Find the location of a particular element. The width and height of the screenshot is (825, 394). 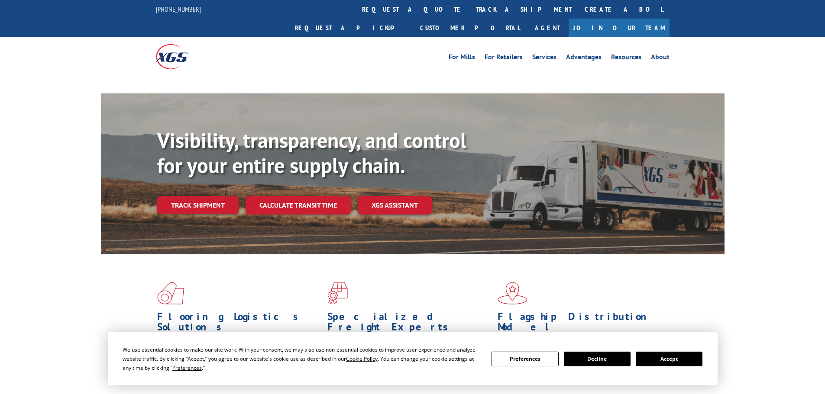

a: Resources is located at coordinates (626, 58).